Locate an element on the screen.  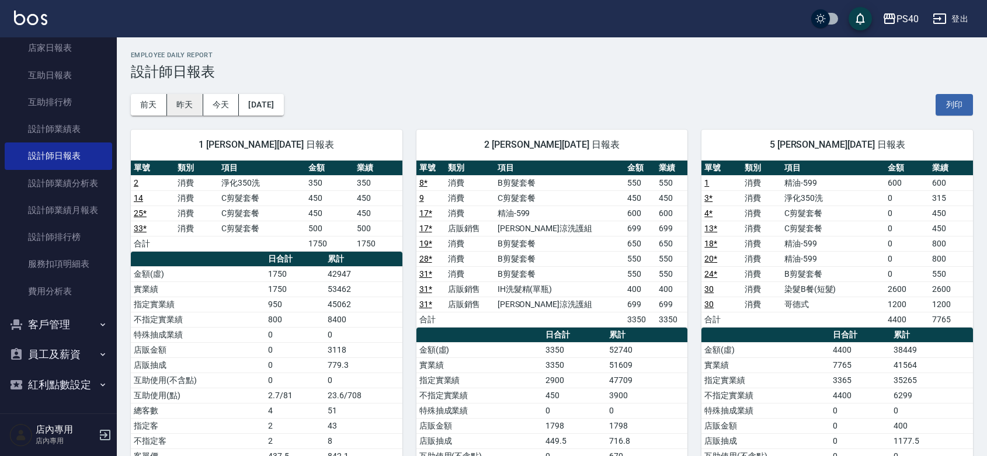
th: 業績 is located at coordinates (671, 168).